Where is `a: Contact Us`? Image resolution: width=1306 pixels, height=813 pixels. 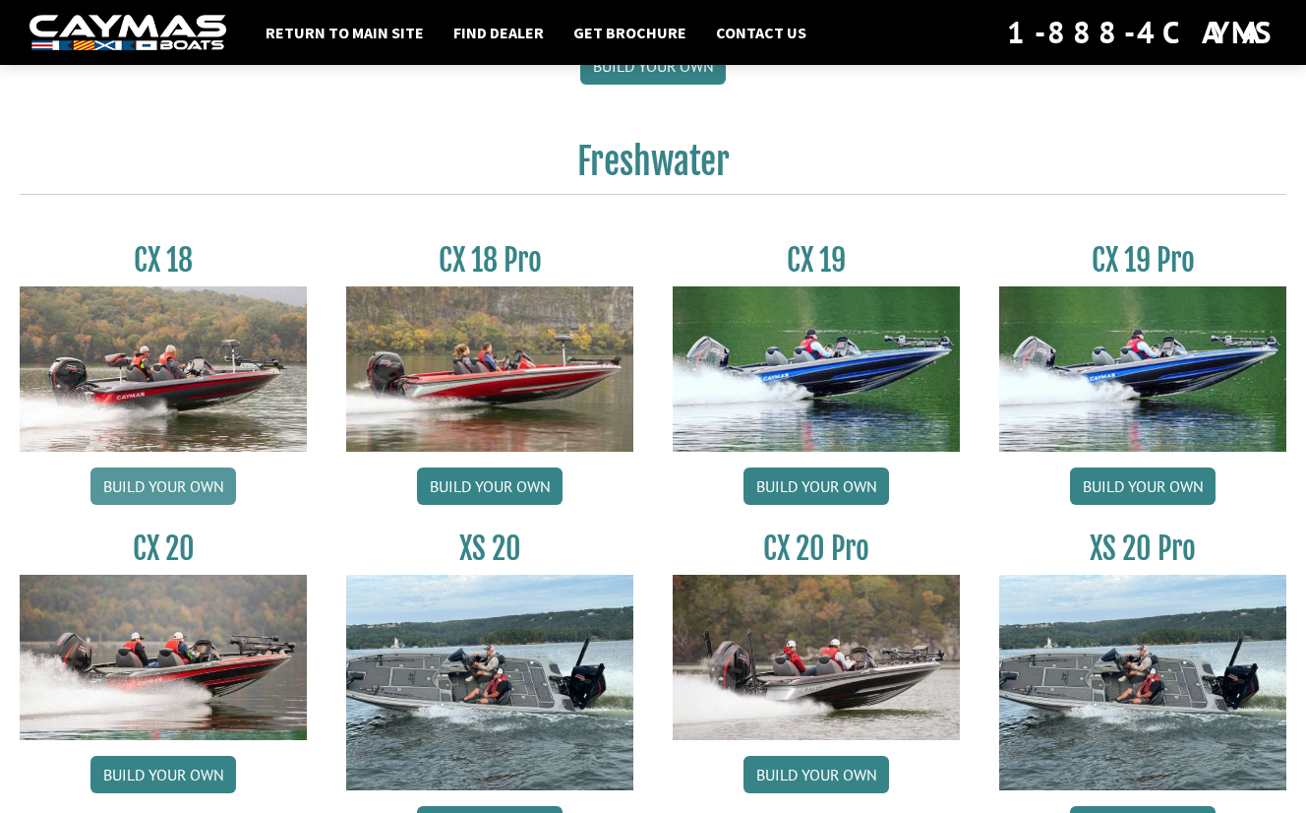 a: Contact Us is located at coordinates (761, 32).